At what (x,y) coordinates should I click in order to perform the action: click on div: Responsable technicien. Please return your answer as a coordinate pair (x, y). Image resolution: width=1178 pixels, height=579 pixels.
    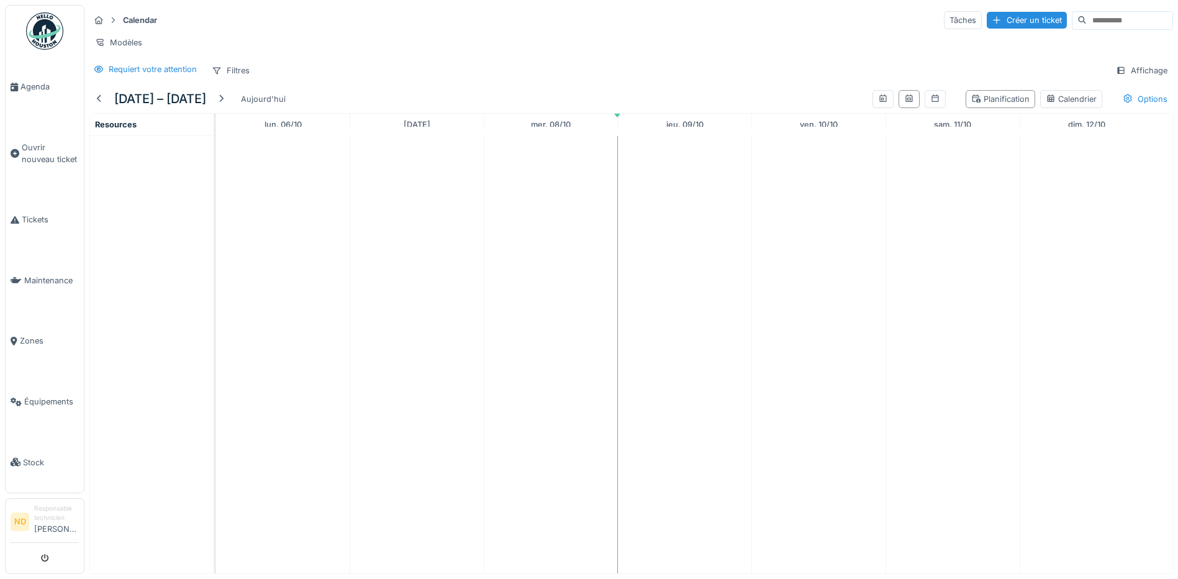
    Looking at the image, I should click on (56, 513).